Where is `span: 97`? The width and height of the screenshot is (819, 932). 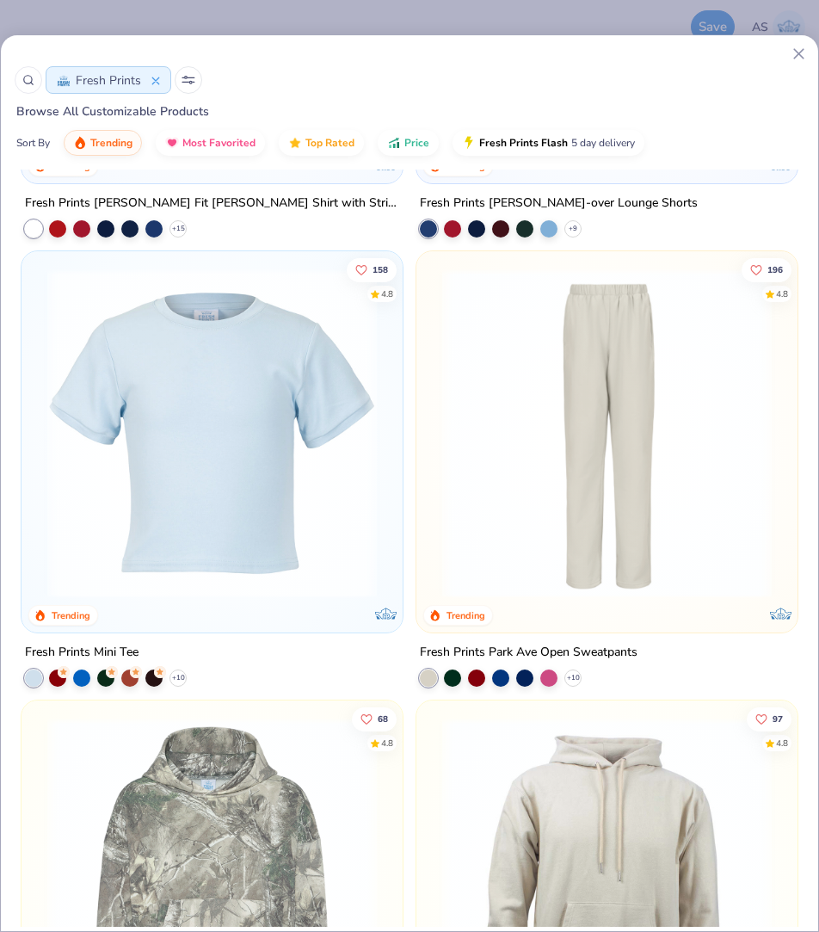 span: 97 is located at coordinates (778, 719).